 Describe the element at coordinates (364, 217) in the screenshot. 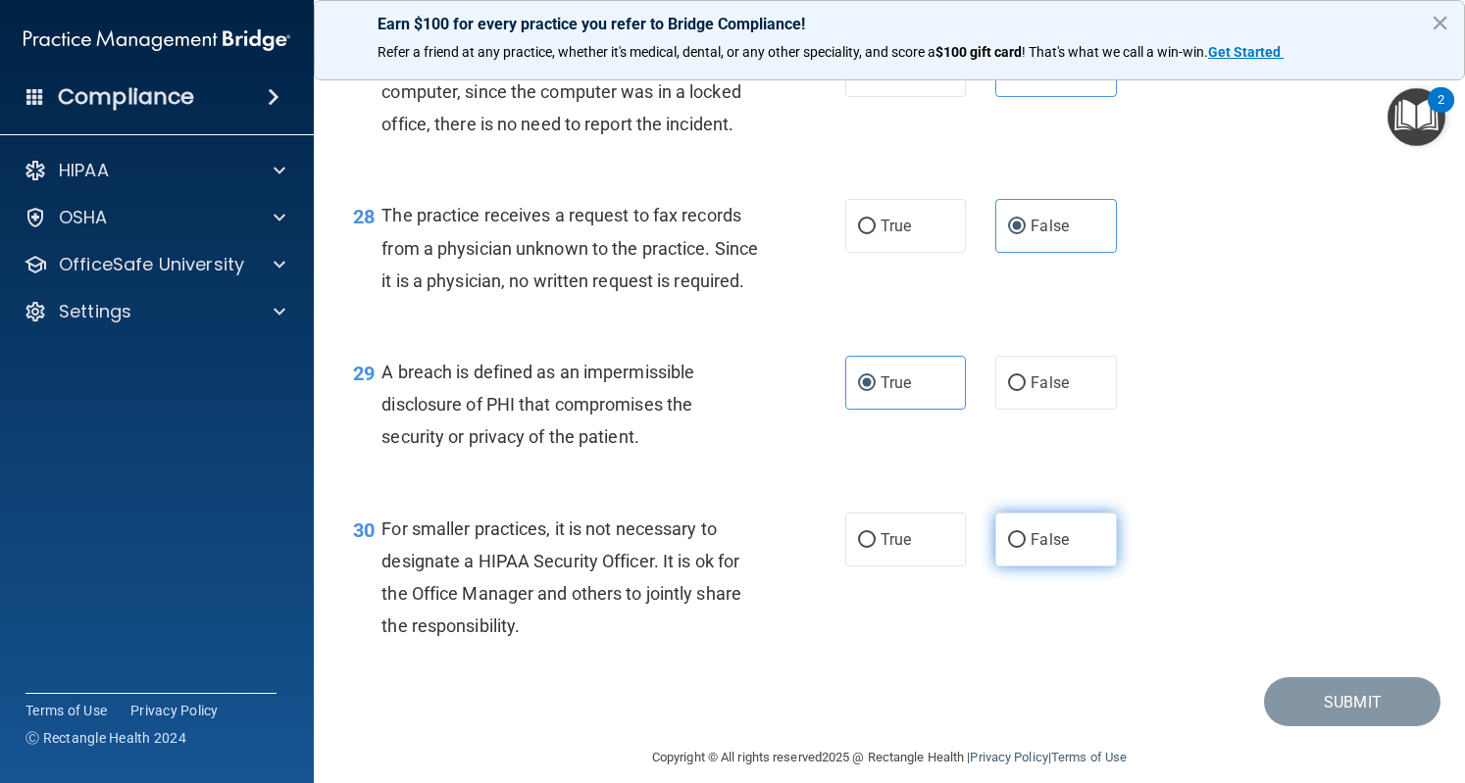

I see `span: 28` at that location.